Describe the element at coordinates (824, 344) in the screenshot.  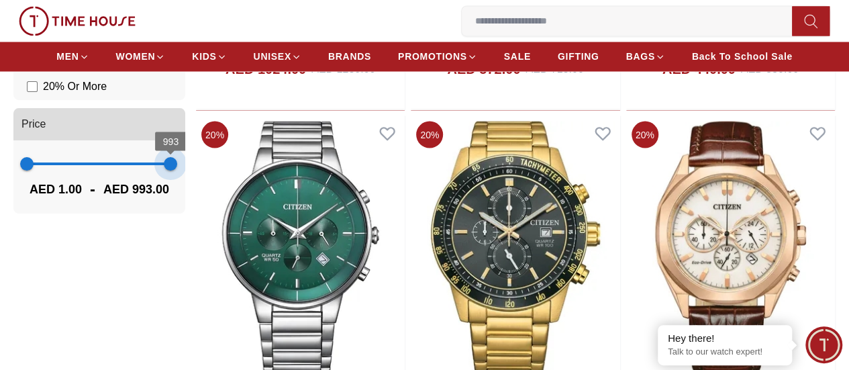
I see `div: Chat Widget` at that location.